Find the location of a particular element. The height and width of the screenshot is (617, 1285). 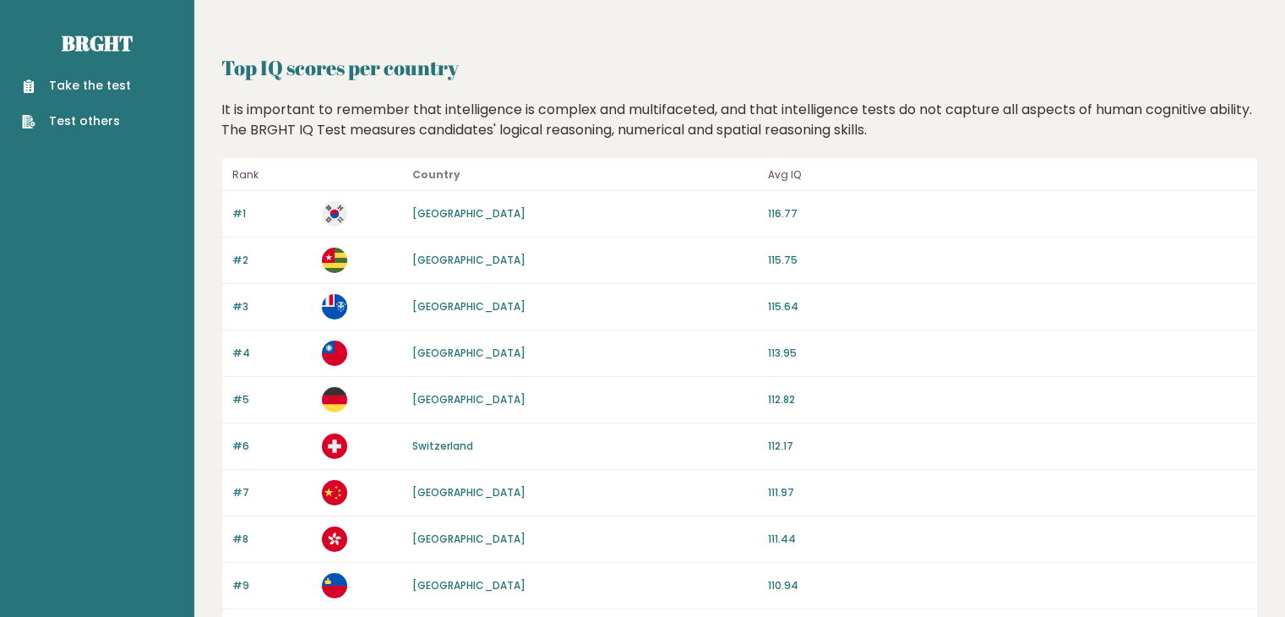

img: tw.svg is located at coordinates (334, 353).